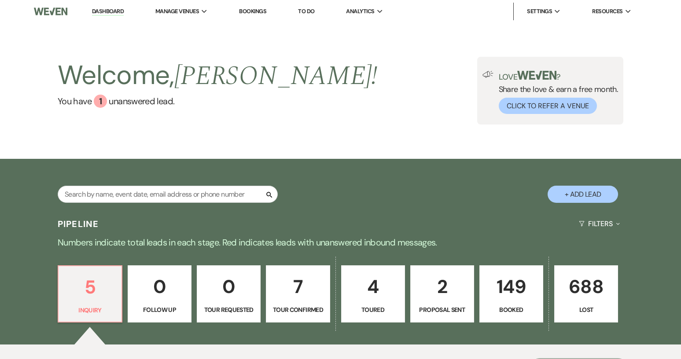  What do you see at coordinates (217, 101) in the screenshot?
I see `a: You have 1 unanswered lead.` at bounding box center [217, 101].